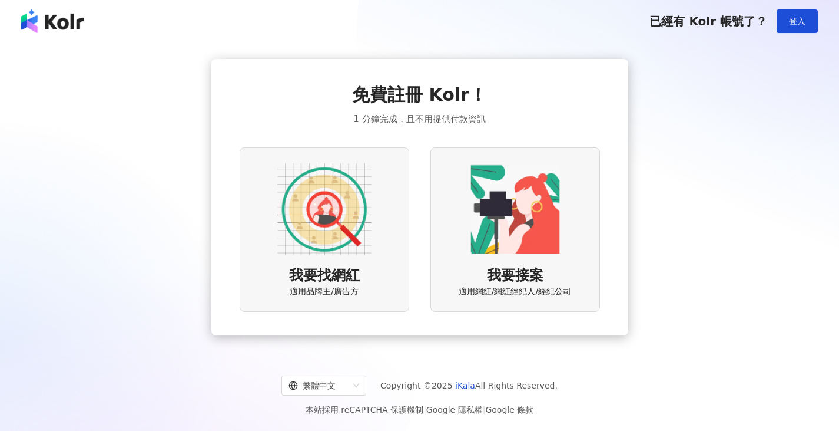 The width and height of the screenshot is (839, 431). I want to click on span: 適用品牌主/廣告方, so click(324, 292).